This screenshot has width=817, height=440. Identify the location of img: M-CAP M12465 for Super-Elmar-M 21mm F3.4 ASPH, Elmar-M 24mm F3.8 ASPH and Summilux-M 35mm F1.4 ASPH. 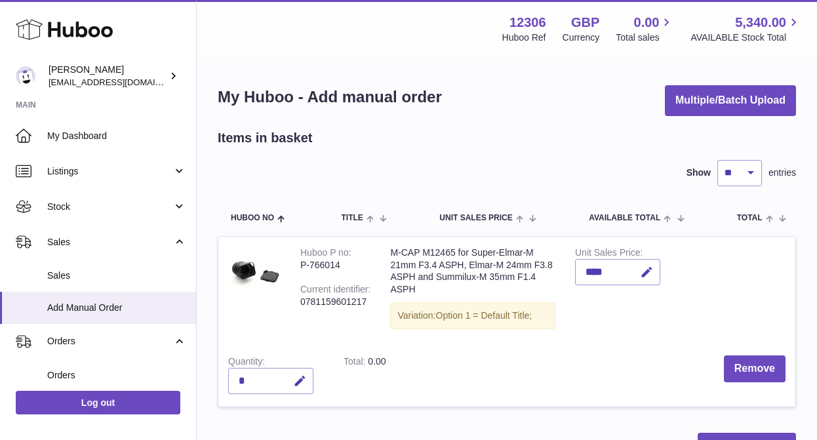
(254, 273).